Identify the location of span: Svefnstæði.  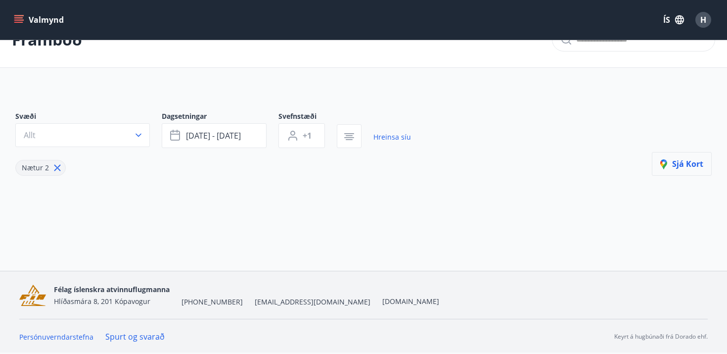
(308, 117).